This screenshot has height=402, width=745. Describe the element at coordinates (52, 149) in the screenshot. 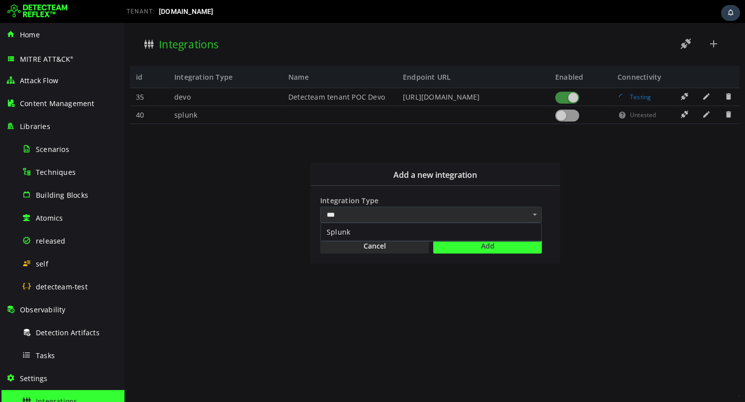

I see `span: Scenarios` at that location.